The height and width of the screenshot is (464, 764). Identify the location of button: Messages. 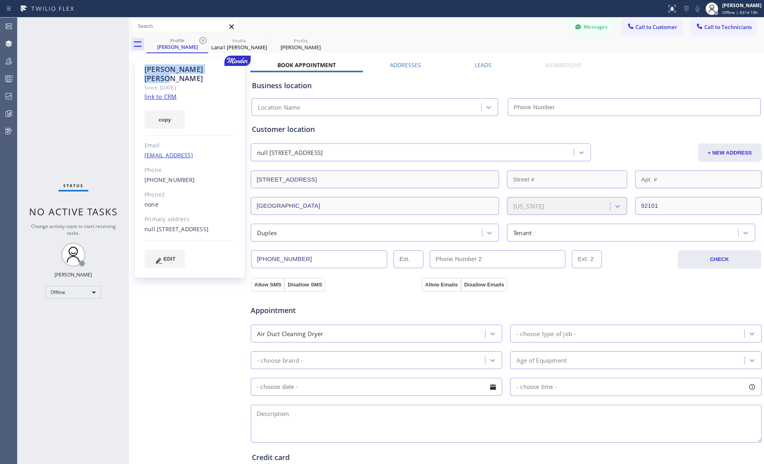
(591, 27).